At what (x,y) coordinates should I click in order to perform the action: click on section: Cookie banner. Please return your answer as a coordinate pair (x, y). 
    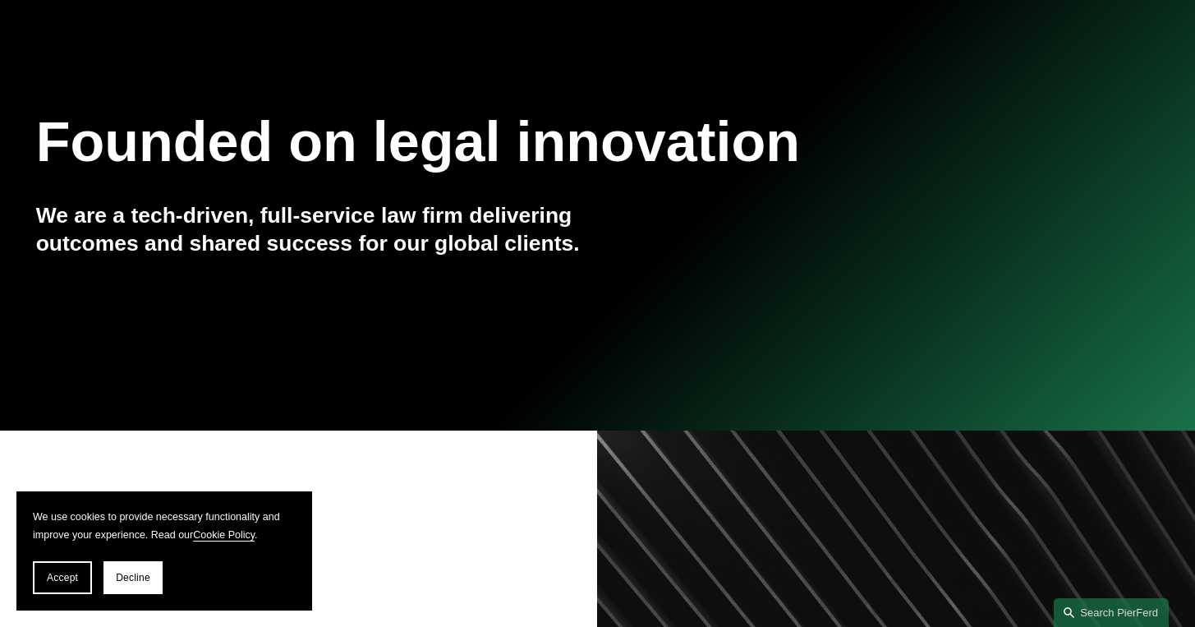
    Looking at the image, I should click on (164, 550).